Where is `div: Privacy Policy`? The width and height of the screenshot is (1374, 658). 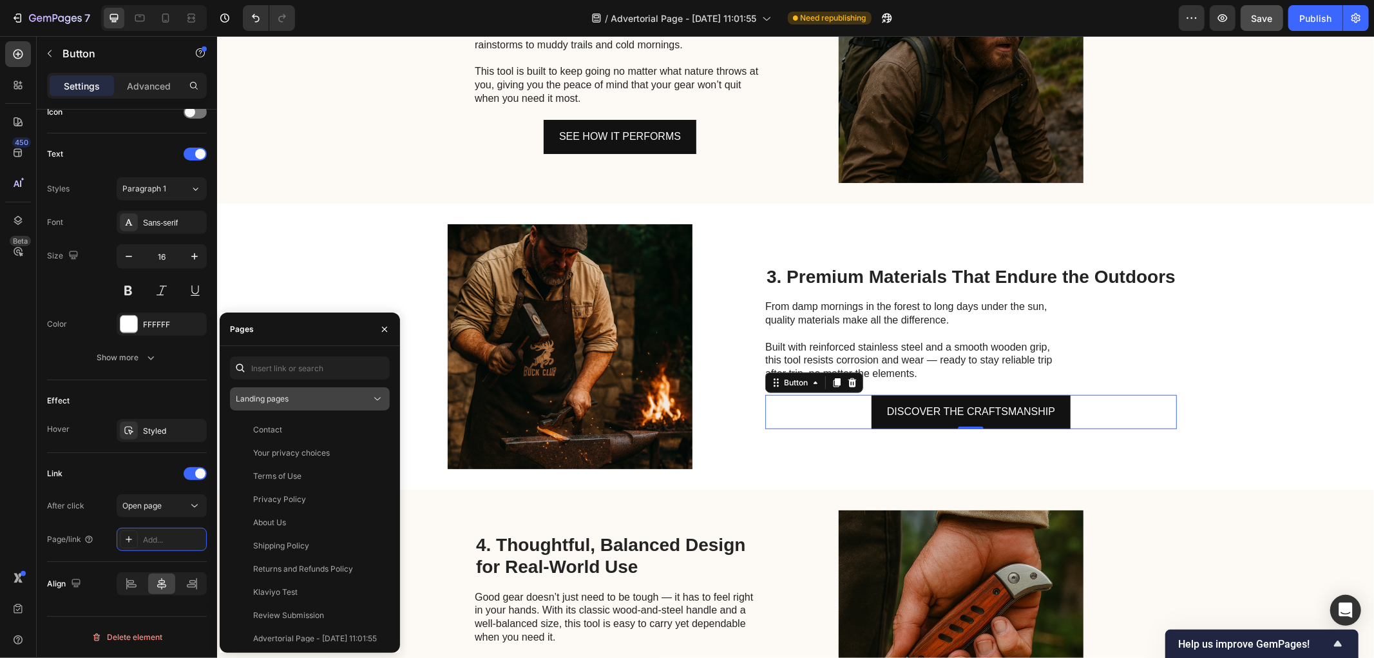 div: Privacy Policy is located at coordinates (280, 499).